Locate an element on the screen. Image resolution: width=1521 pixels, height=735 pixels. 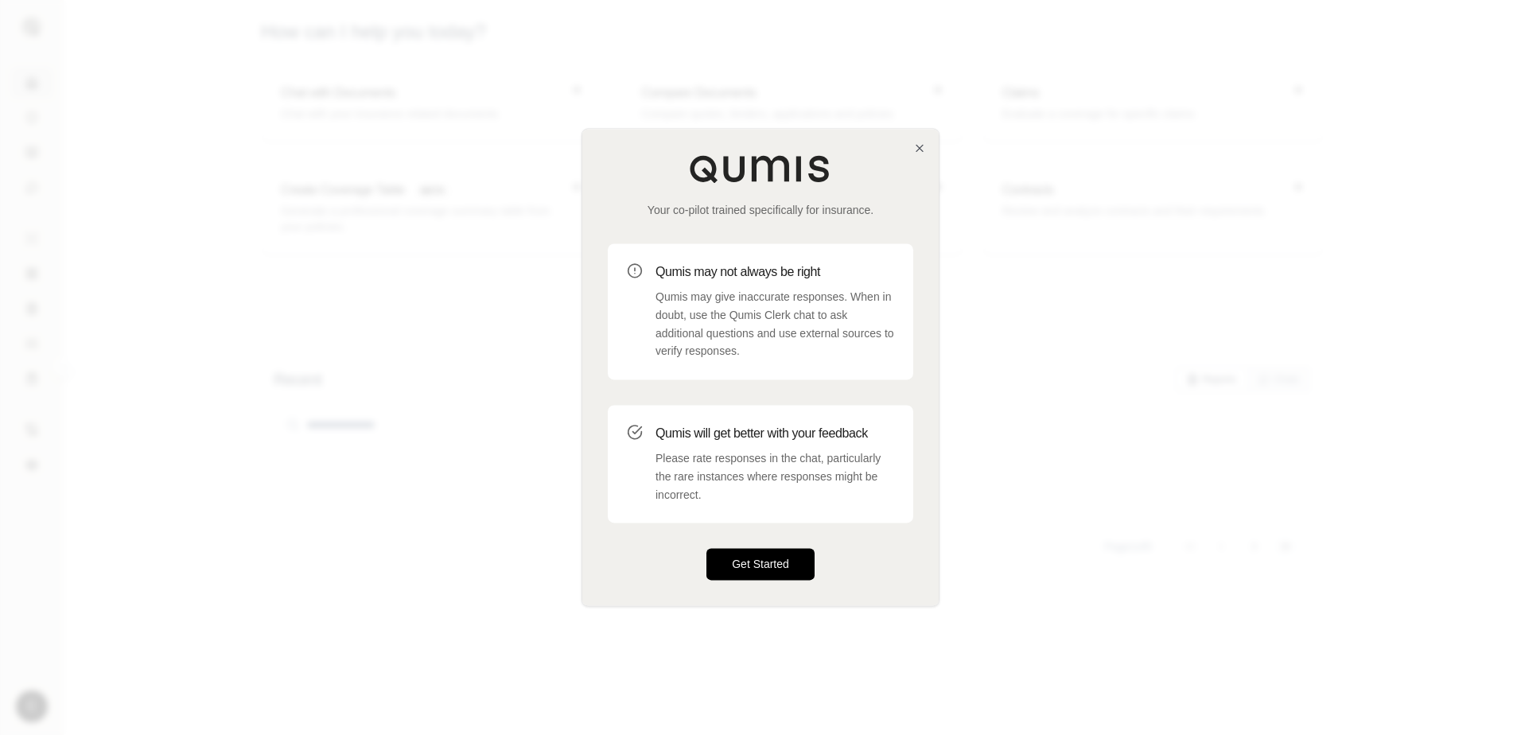
h3: Qumis may not always be right is located at coordinates (775, 272).